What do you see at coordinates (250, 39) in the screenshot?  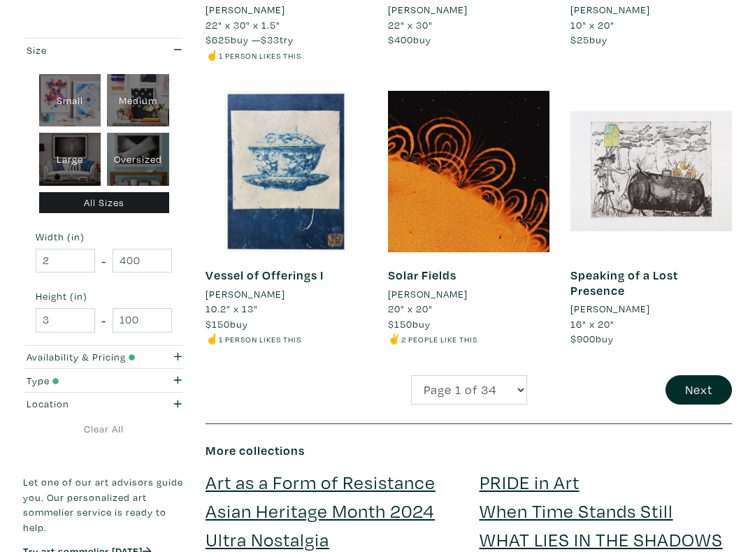 I see `span: buy — try` at bounding box center [250, 39].